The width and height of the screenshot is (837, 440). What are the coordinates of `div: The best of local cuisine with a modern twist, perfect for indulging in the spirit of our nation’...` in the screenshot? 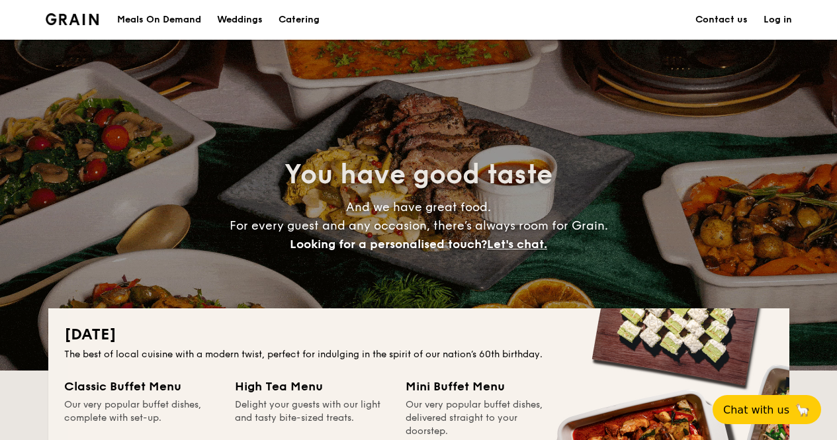 It's located at (419, 355).